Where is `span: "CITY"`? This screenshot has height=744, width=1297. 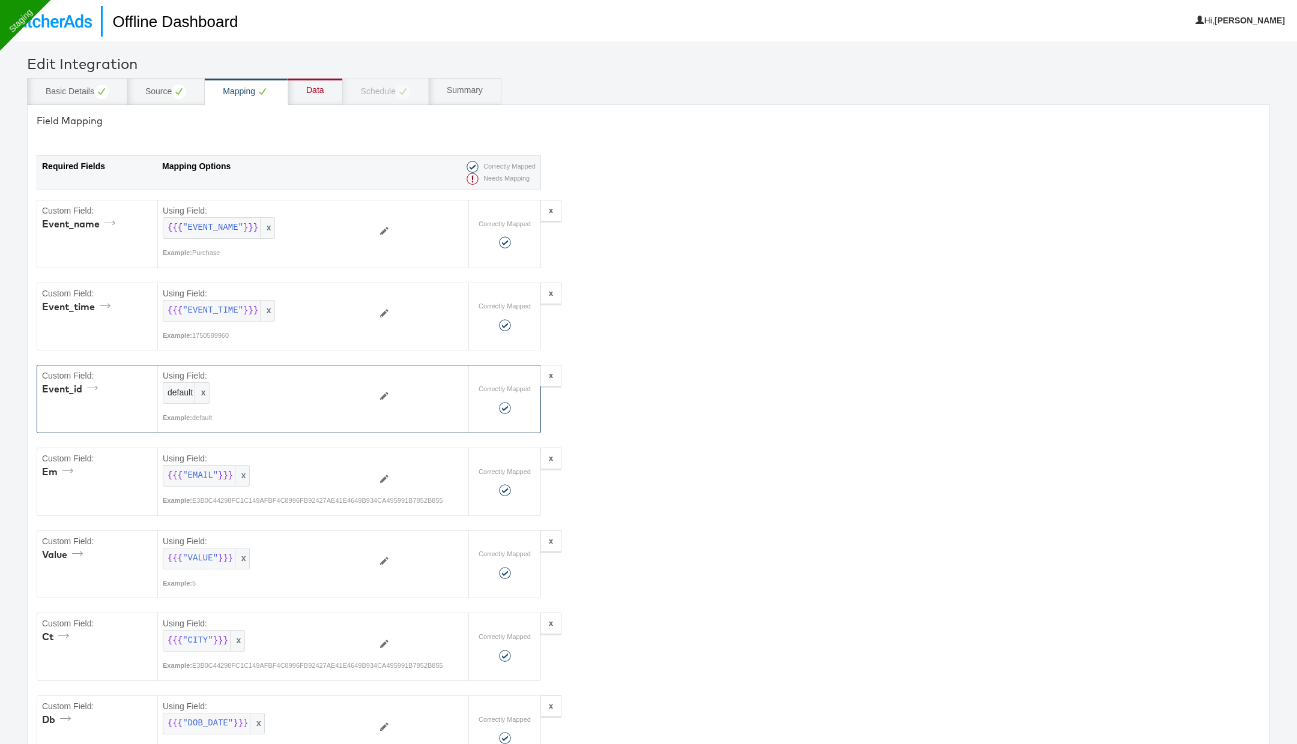 span: "CITY" is located at coordinates (198, 641).